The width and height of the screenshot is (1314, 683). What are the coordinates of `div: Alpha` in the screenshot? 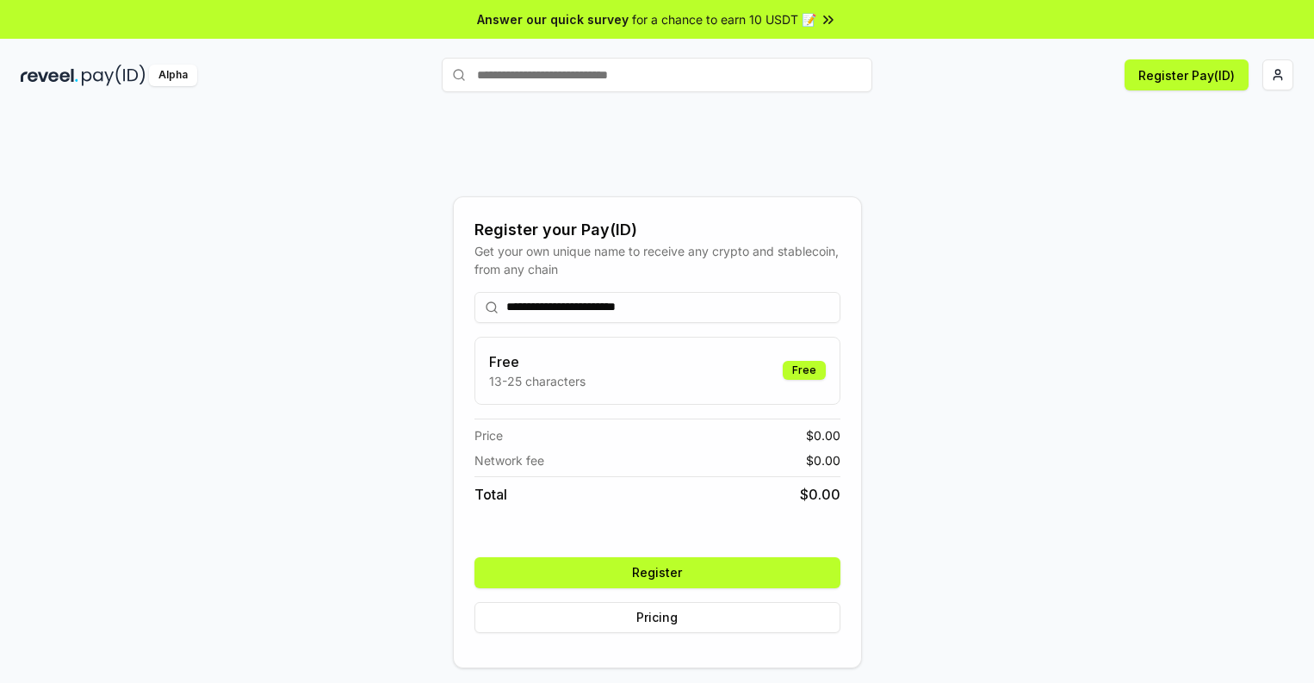 It's located at (173, 75).